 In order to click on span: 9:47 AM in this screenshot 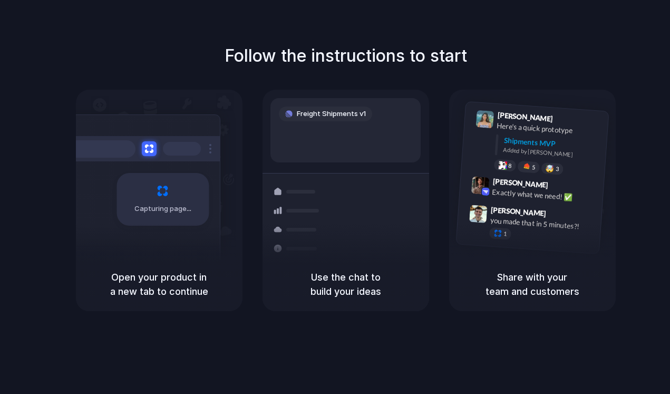, I will do `click(560, 215)`.